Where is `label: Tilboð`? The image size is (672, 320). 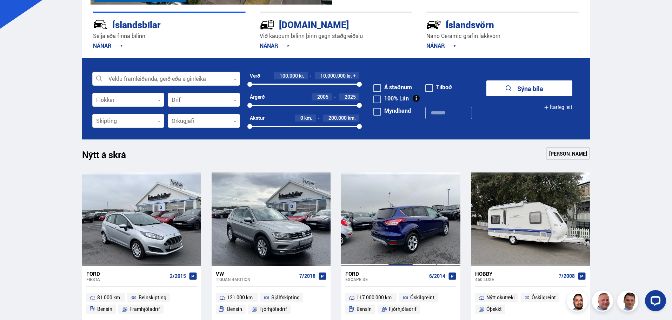 label: Tilboð is located at coordinates (439, 87).